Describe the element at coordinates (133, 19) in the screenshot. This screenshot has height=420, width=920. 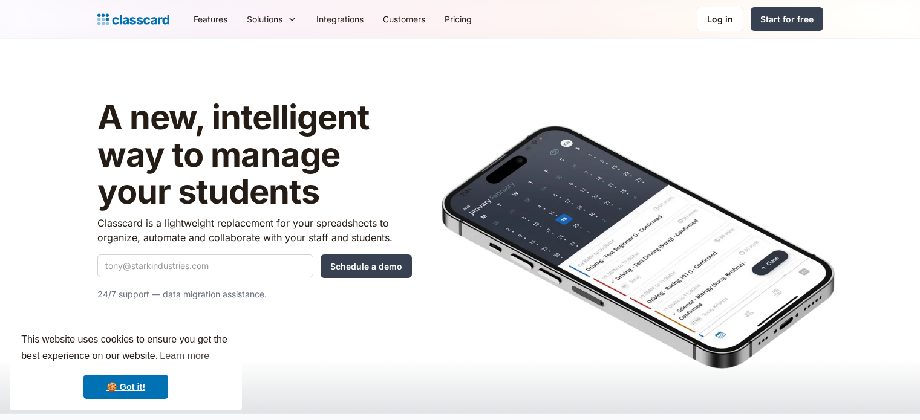
I see `a: Logo` at that location.